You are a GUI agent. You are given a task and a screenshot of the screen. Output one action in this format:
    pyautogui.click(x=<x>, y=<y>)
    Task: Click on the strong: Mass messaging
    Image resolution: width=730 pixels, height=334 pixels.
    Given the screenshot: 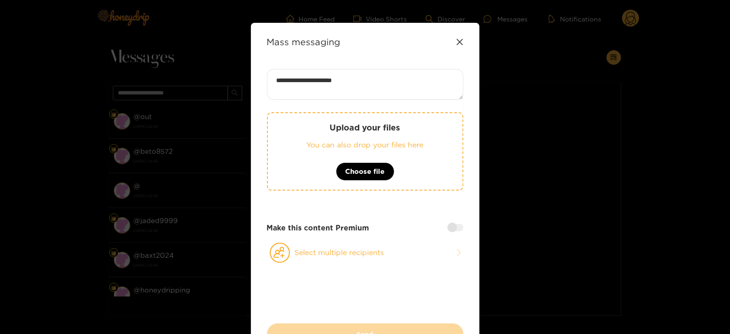 What is the action you would take?
    pyautogui.click(x=303, y=42)
    